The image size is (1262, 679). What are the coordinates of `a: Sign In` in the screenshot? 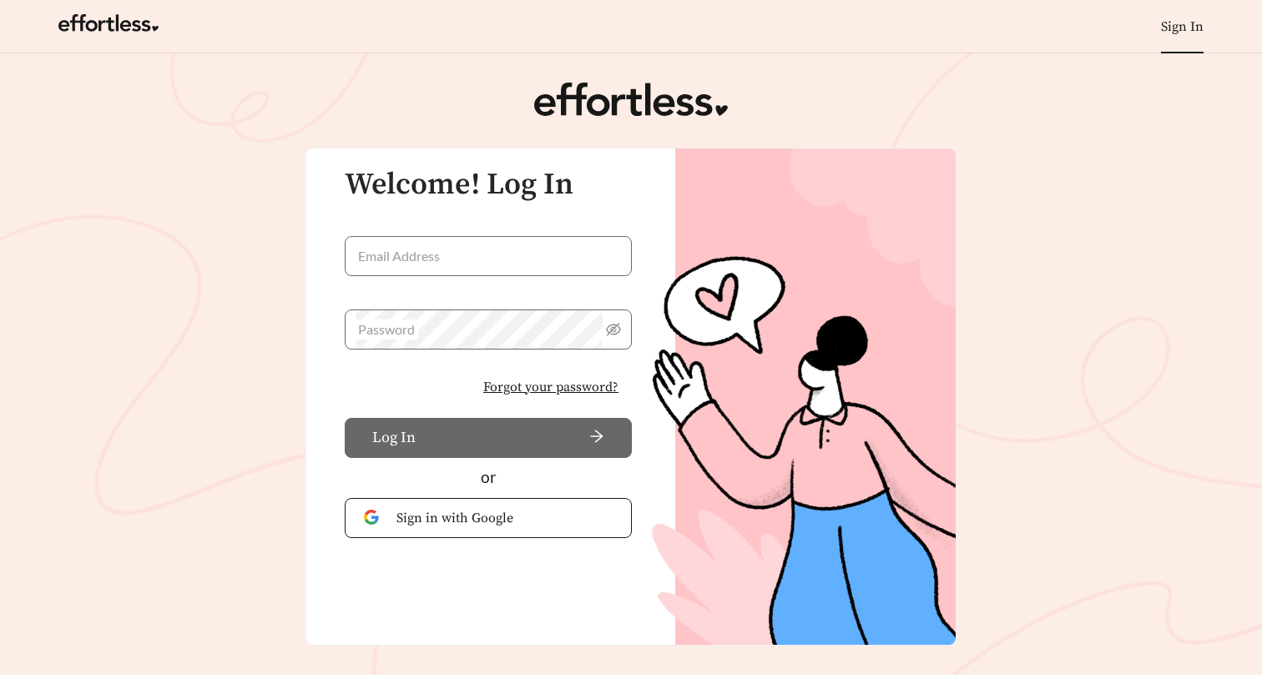 It's located at (1182, 27).